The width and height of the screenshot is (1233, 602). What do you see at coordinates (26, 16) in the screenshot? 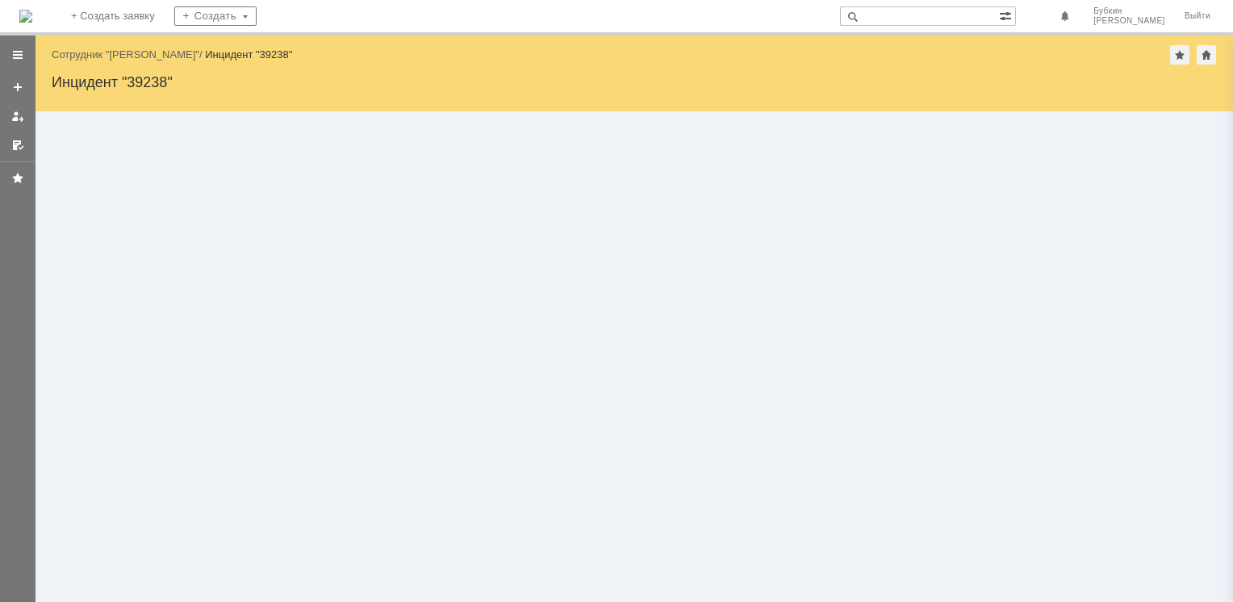
I see `a: Перейти на домашнюю страницу` at bounding box center [26, 16].